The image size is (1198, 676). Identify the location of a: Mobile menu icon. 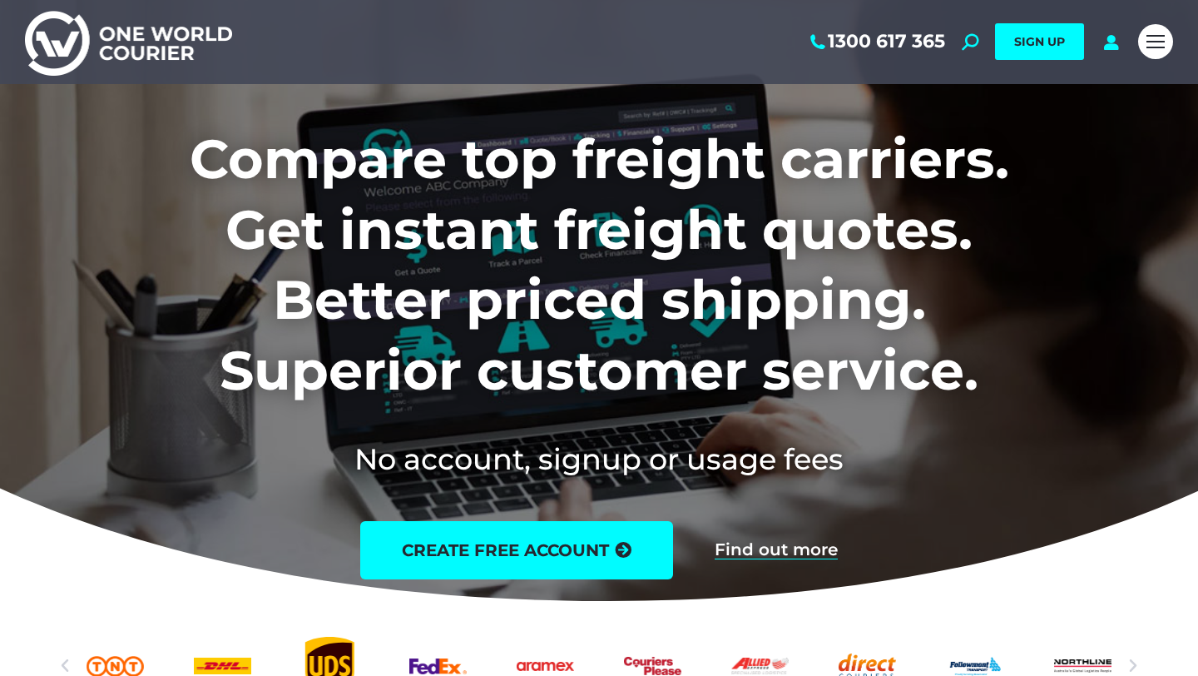
(1156, 42).